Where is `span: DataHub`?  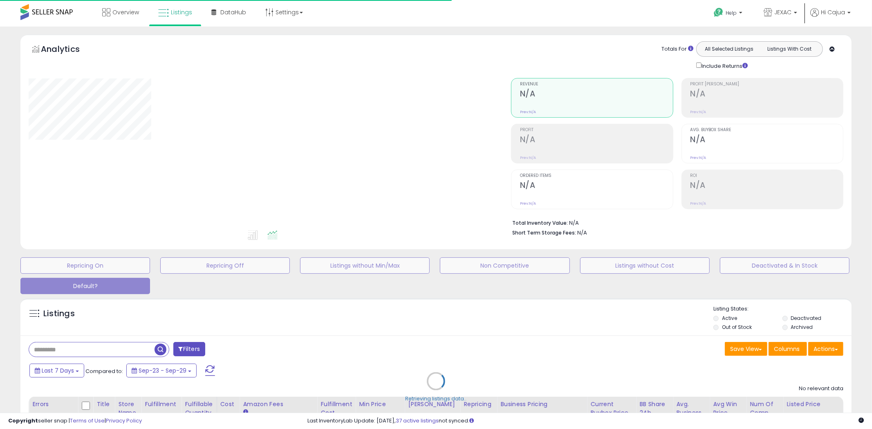
span: DataHub is located at coordinates (233, 12).